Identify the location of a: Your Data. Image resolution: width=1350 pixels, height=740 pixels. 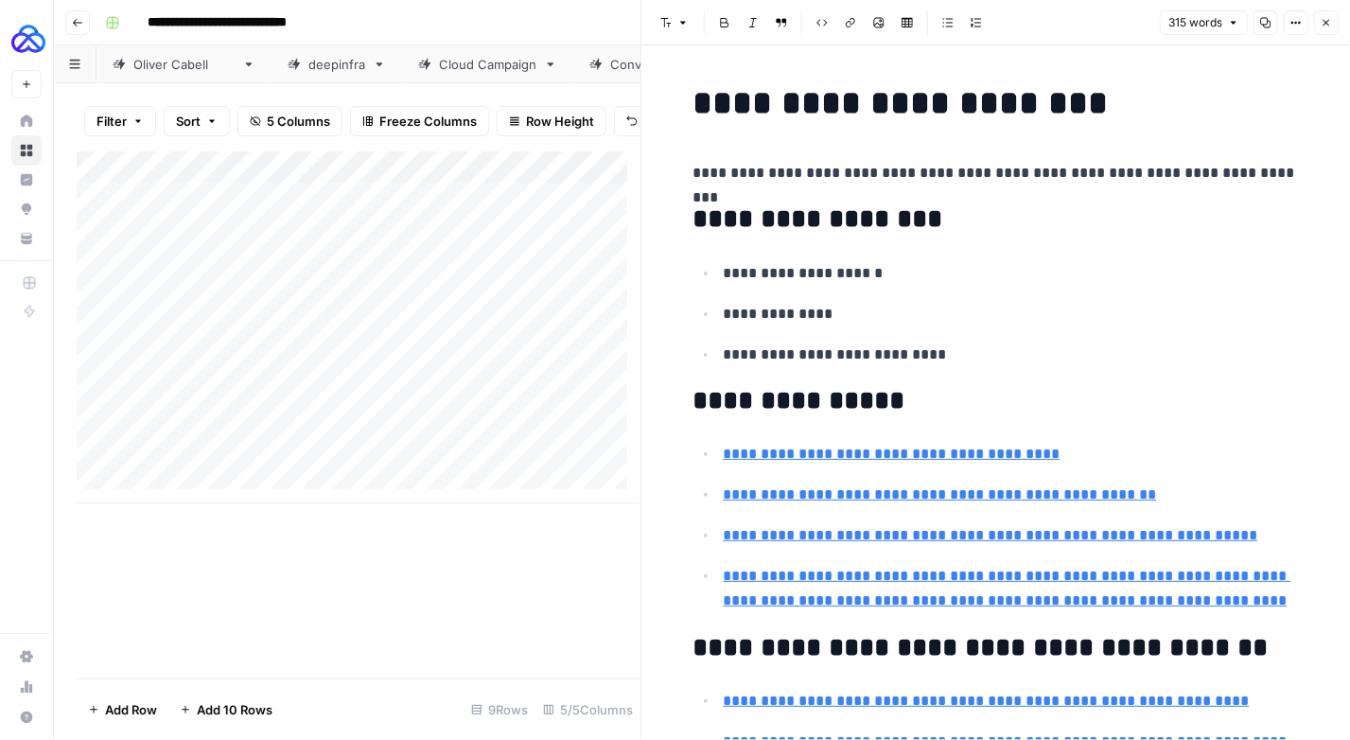
(26, 238).